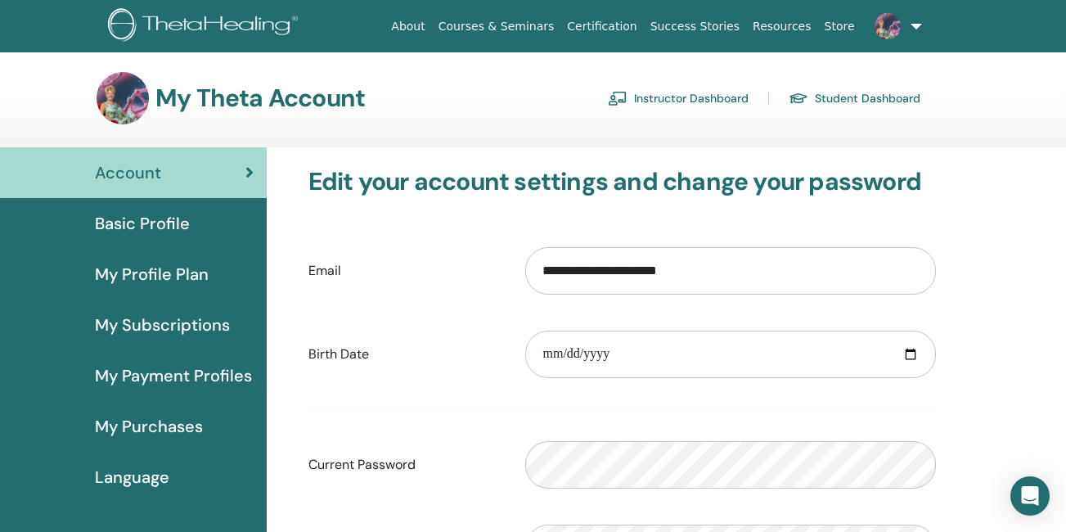 The height and width of the screenshot is (532, 1066). I want to click on span: Account, so click(128, 173).